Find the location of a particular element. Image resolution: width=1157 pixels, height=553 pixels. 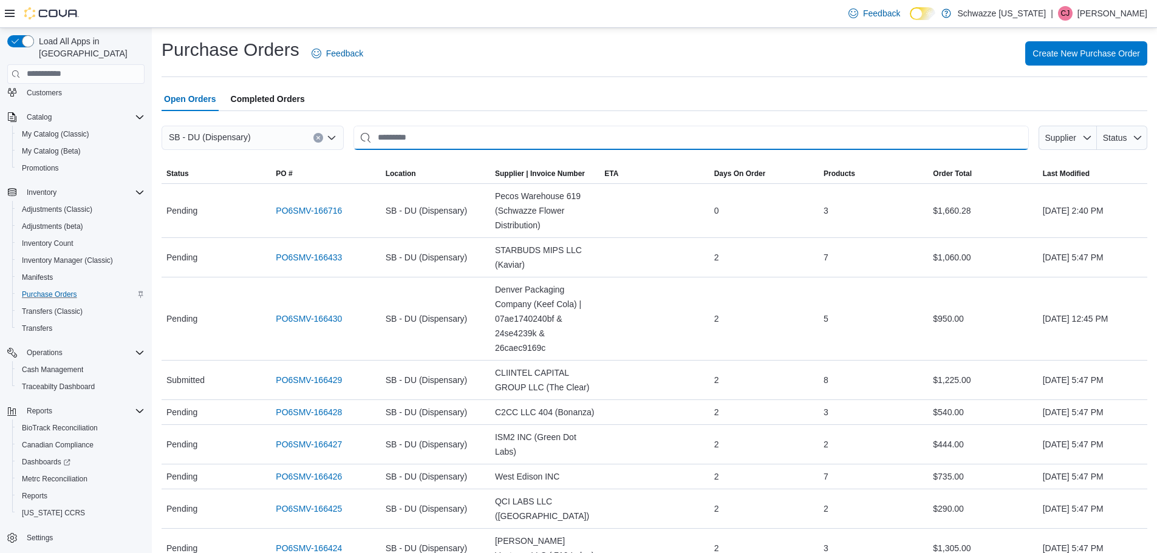

div: $1,060.00 is located at coordinates (983, 258).